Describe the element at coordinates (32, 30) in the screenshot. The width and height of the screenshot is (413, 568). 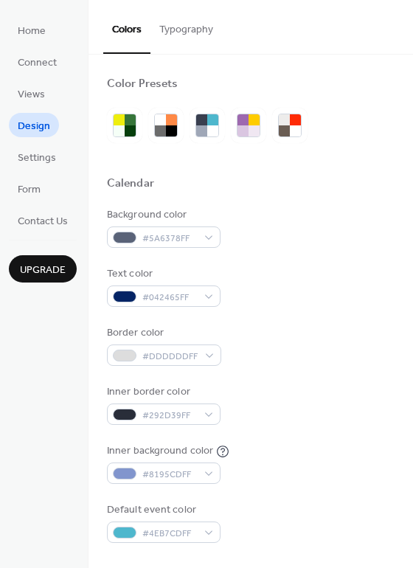
I see `a: Home` at that location.